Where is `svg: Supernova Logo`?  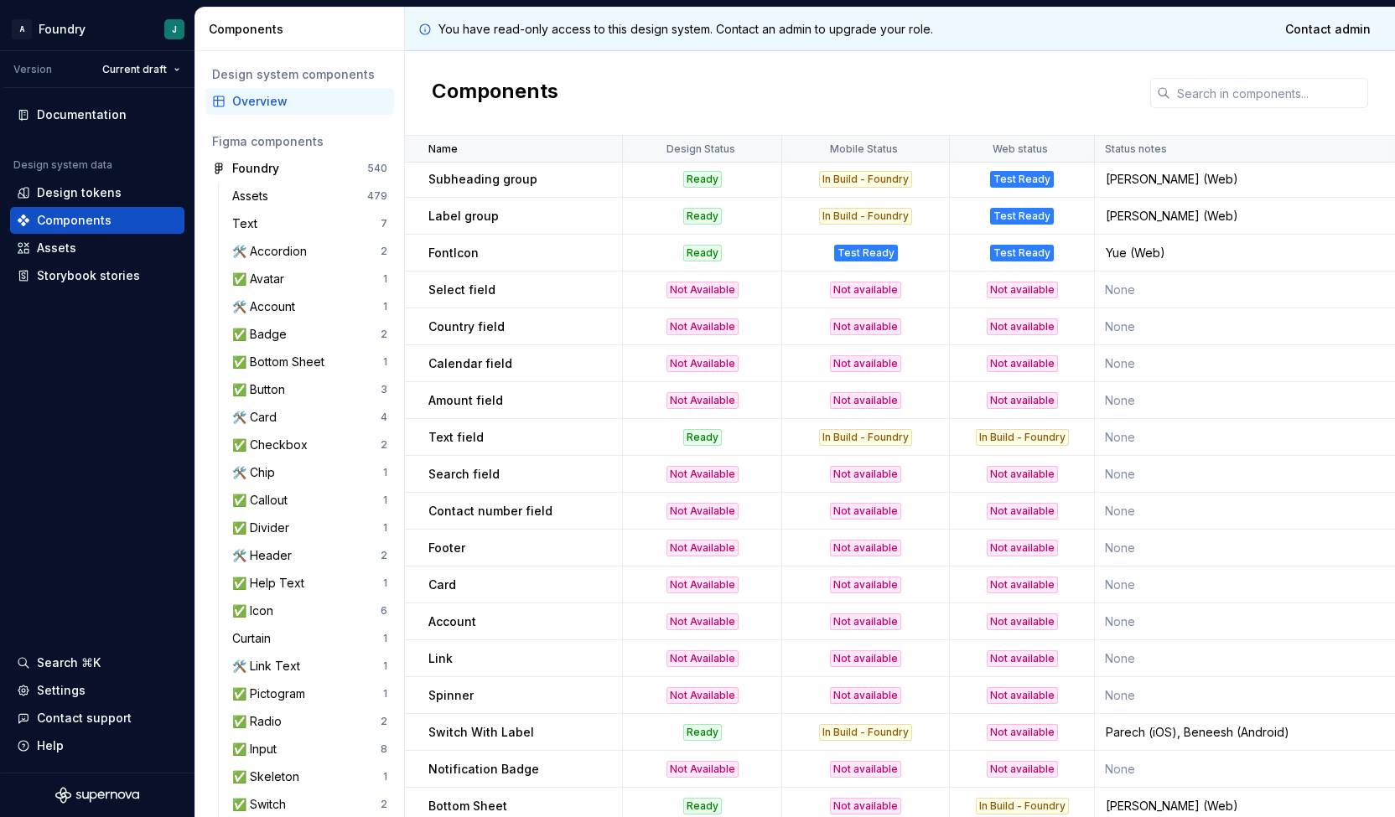
svg: Supernova Logo is located at coordinates (97, 795).